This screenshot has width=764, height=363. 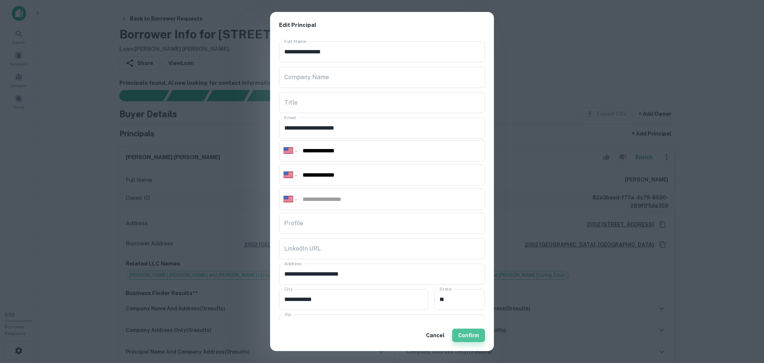 I want to click on label: City, so click(x=288, y=288).